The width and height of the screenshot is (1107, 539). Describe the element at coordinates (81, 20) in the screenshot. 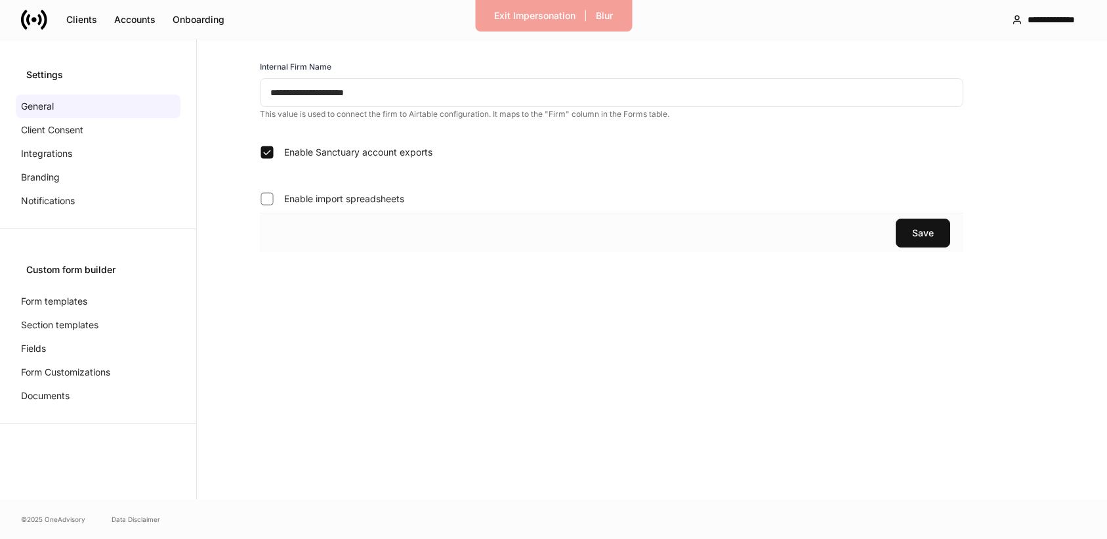

I see `button: Clients` at that location.